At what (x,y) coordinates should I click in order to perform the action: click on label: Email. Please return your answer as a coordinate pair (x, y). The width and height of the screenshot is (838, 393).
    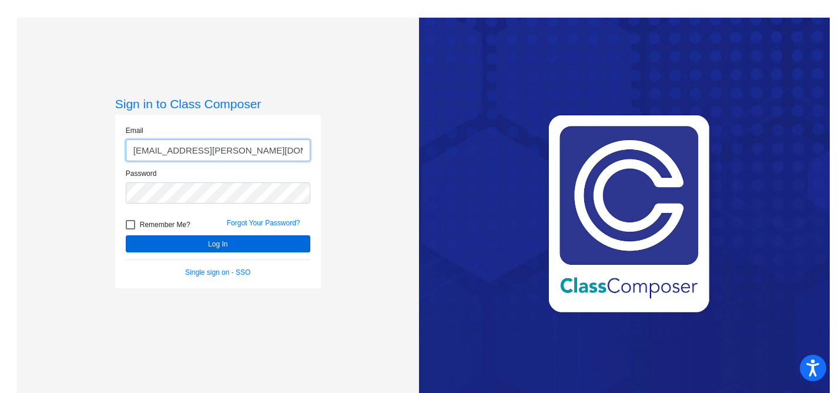
    Looking at the image, I should click on (135, 131).